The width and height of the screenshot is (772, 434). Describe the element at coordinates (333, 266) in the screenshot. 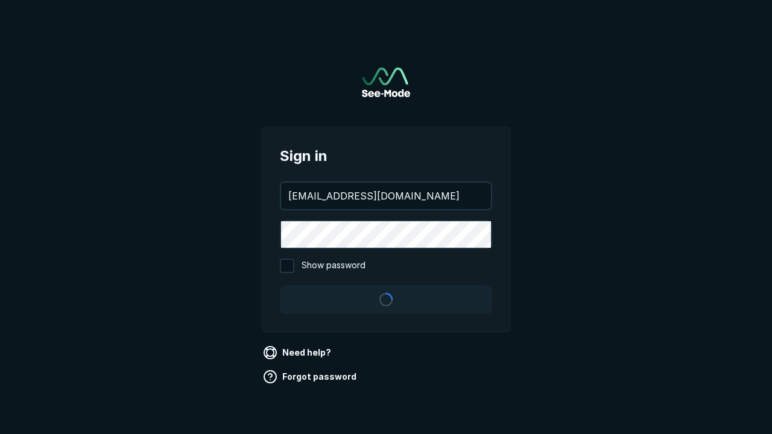

I see `span: Show password` at that location.